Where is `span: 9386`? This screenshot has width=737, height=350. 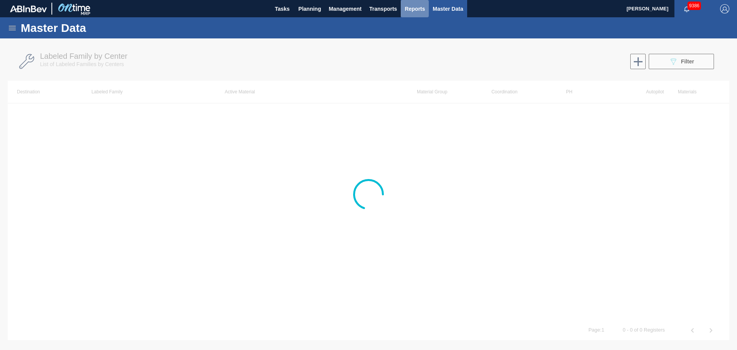
span: 9386 is located at coordinates (694, 6).